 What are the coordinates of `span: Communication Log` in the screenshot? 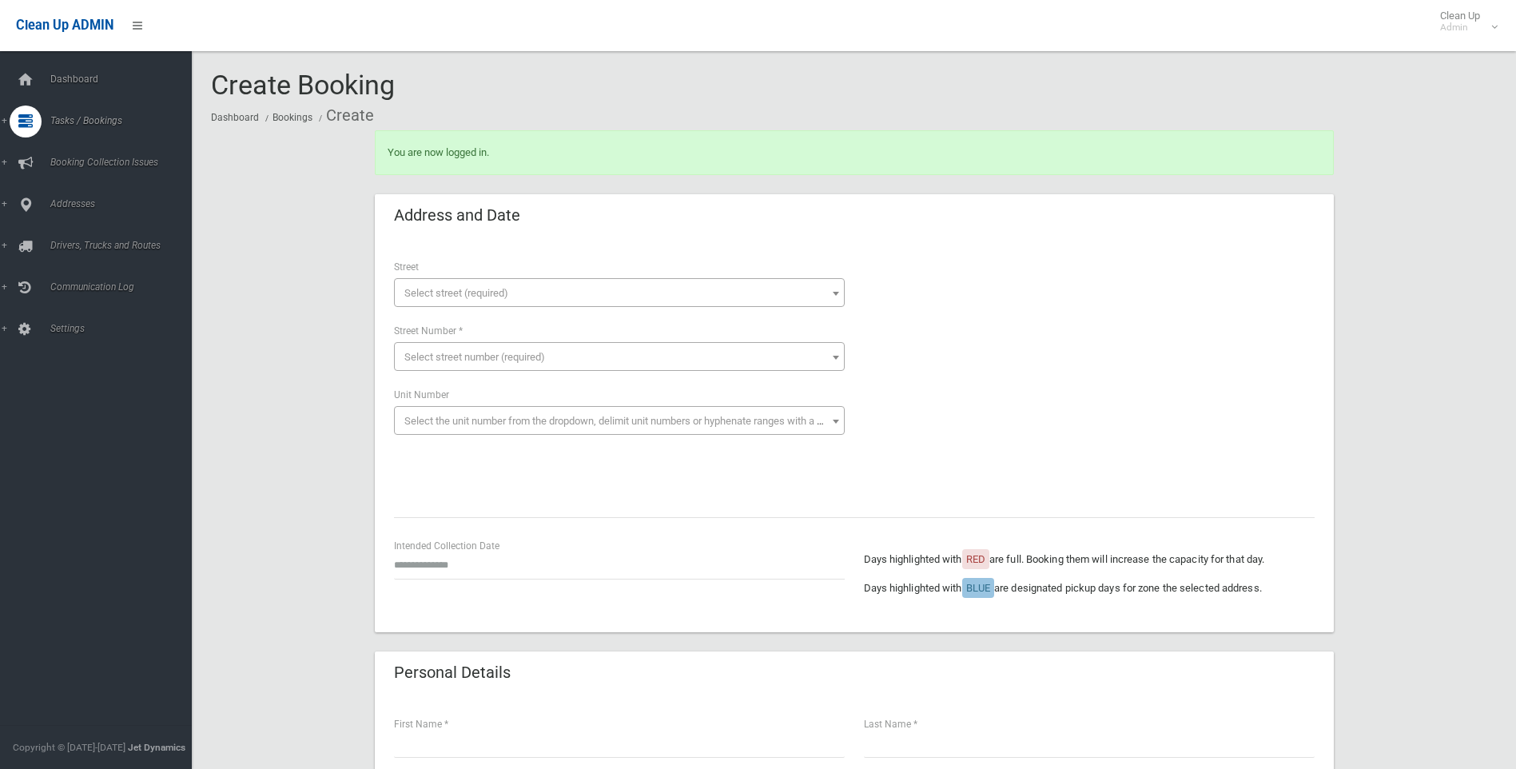 It's located at (125, 287).